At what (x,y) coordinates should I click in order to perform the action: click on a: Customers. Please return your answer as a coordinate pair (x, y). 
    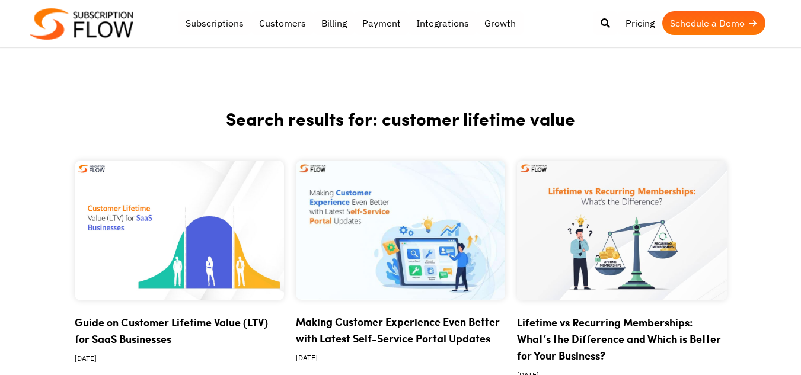
    Looking at the image, I should click on (282, 23).